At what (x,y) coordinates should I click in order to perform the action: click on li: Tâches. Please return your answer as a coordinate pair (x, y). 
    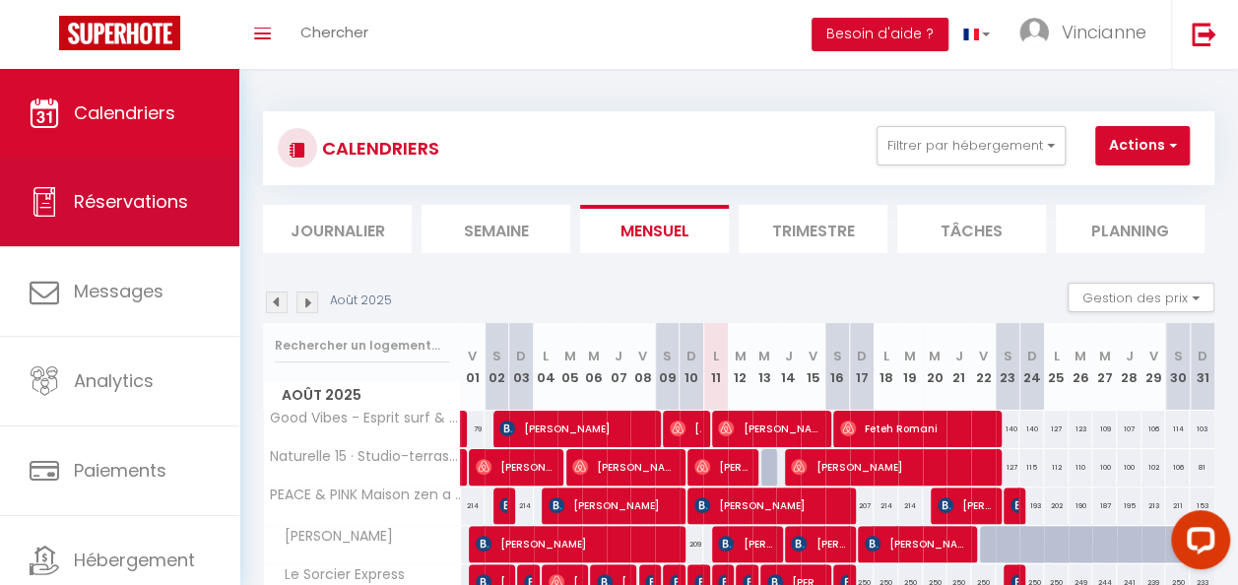
    Looking at the image, I should click on (971, 229).